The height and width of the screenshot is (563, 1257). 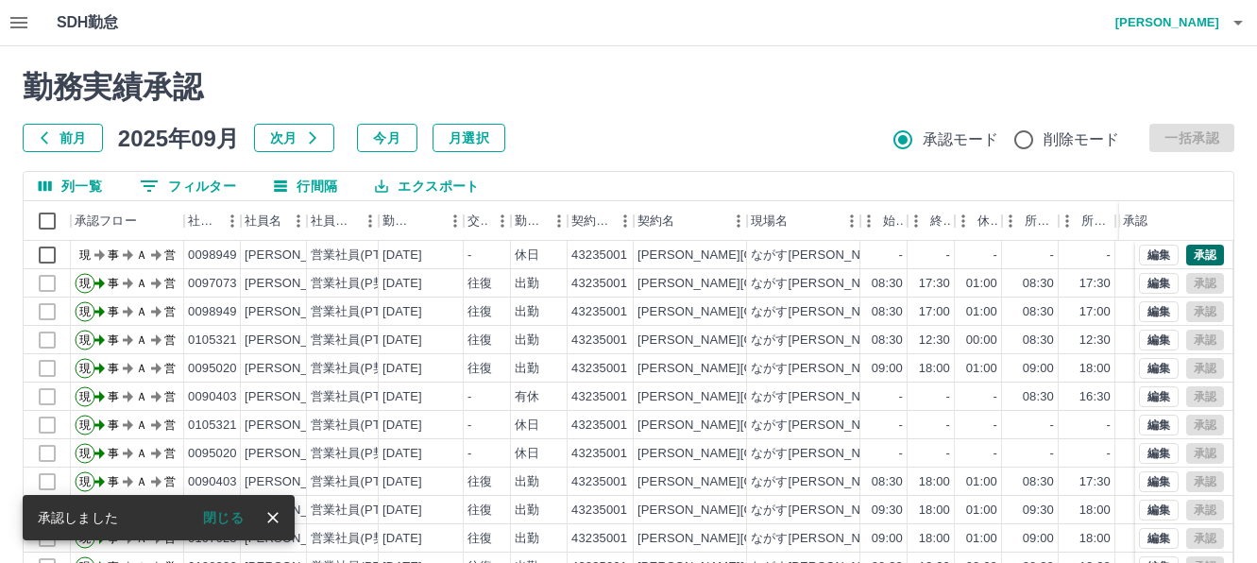 I want to click on div: 17:00, so click(x=1095, y=312).